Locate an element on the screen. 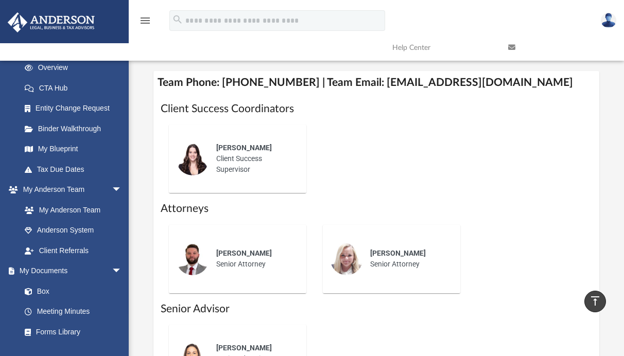  a: My Anderson Teamarrow_drop_down is located at coordinates (70, 190).